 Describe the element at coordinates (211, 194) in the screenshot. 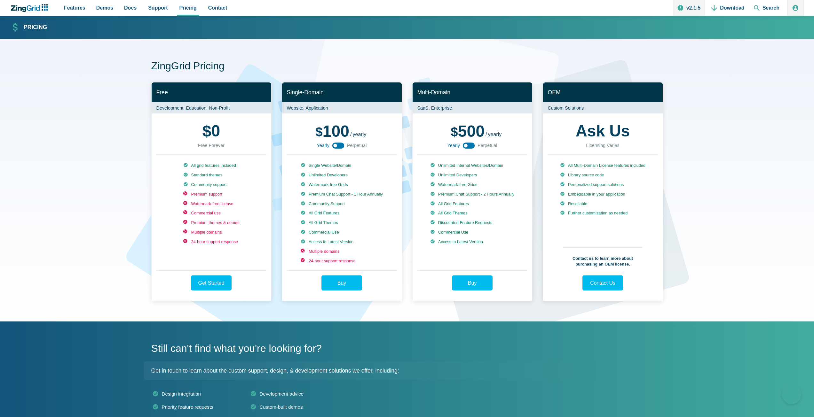

I see `li: Premium support` at that location.